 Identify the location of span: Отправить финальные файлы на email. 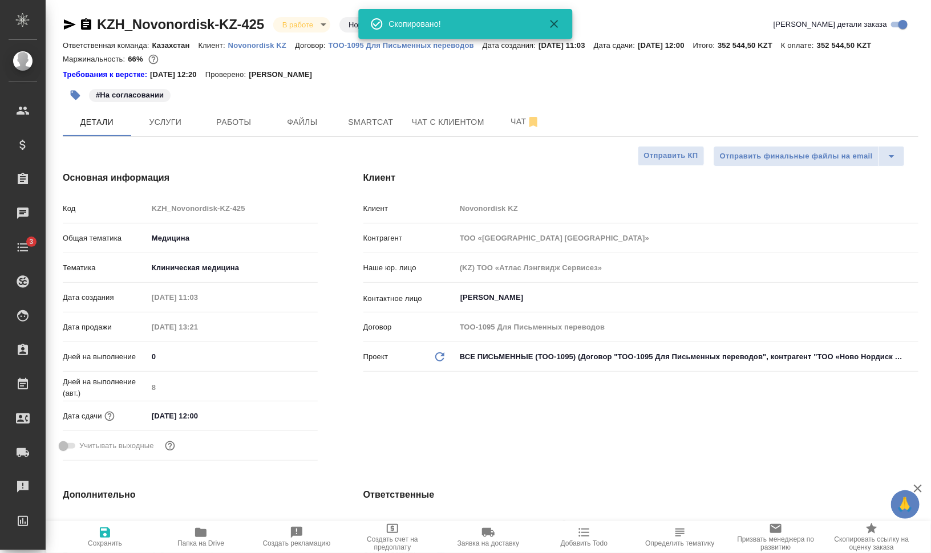
(796, 156).